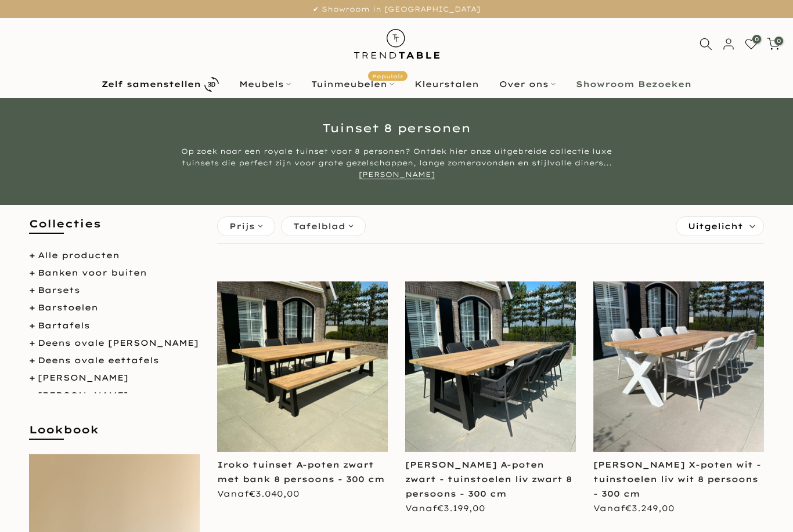 The image size is (793, 532). Describe the element at coordinates (720, 226) in the screenshot. I see `label: Sorteren:Uitgelicht` at that location.